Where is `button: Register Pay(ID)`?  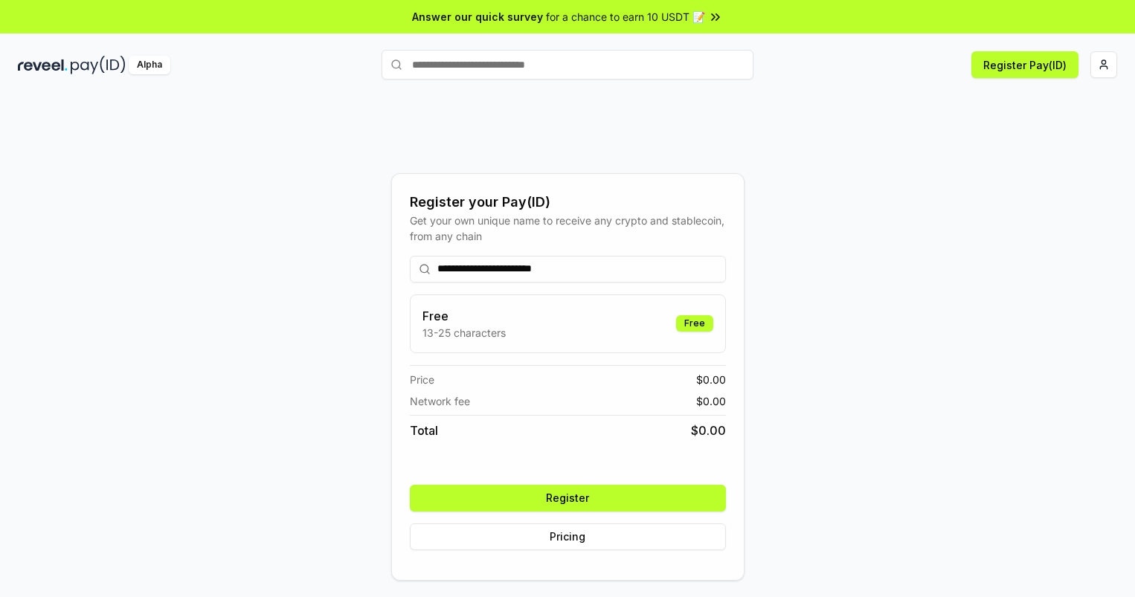 button: Register Pay(ID) is located at coordinates (1025, 65).